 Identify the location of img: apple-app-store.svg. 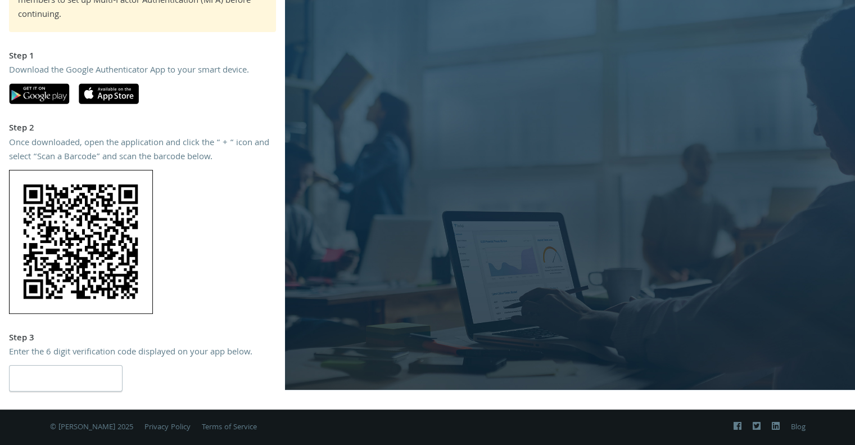
(109, 93).